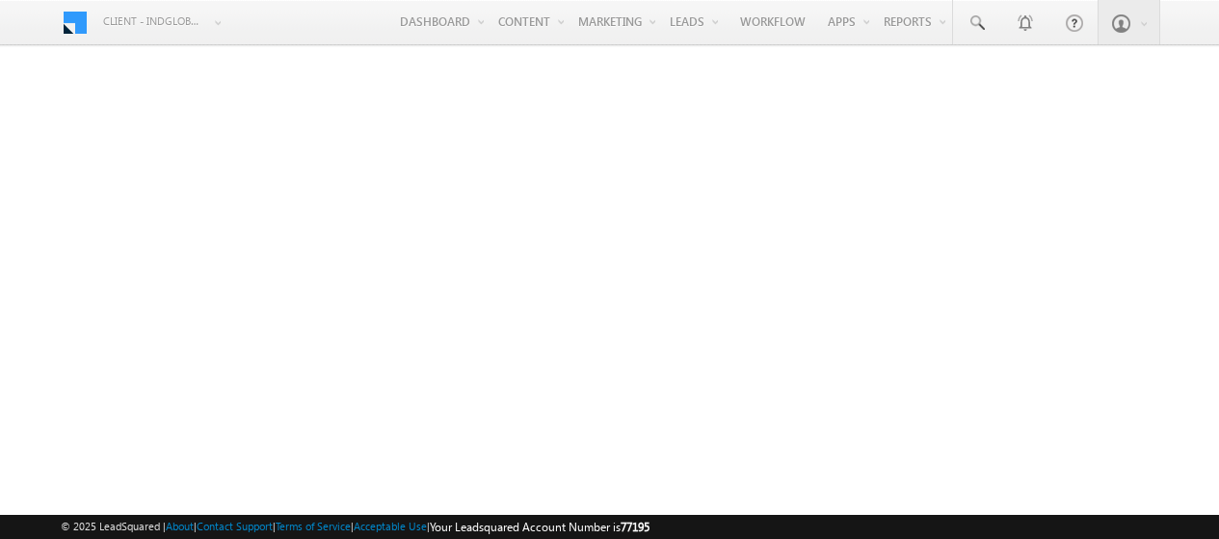  What do you see at coordinates (355, 526) in the screenshot?
I see `span: © 2025 LeadSquared | | | | |` at bounding box center [355, 526].